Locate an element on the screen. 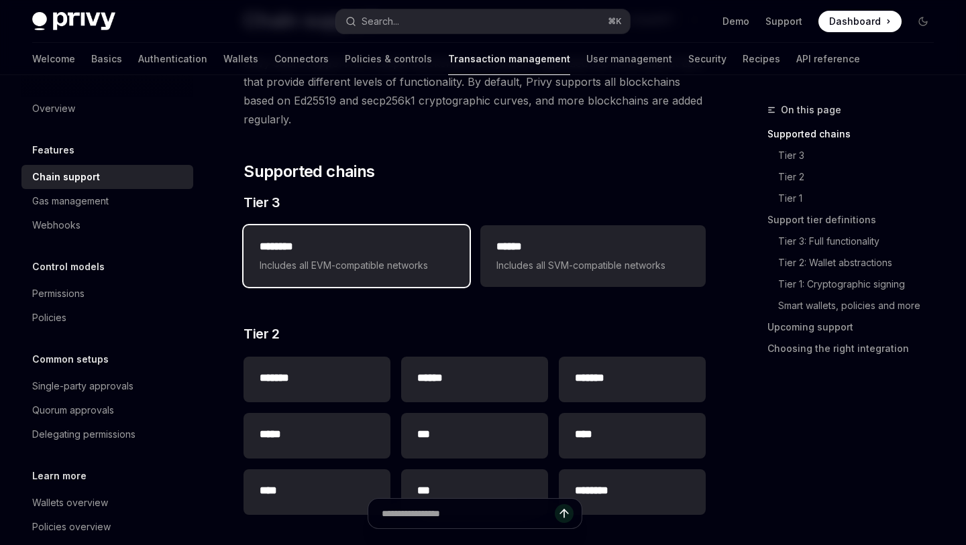  a: Recipes is located at coordinates (761, 59).